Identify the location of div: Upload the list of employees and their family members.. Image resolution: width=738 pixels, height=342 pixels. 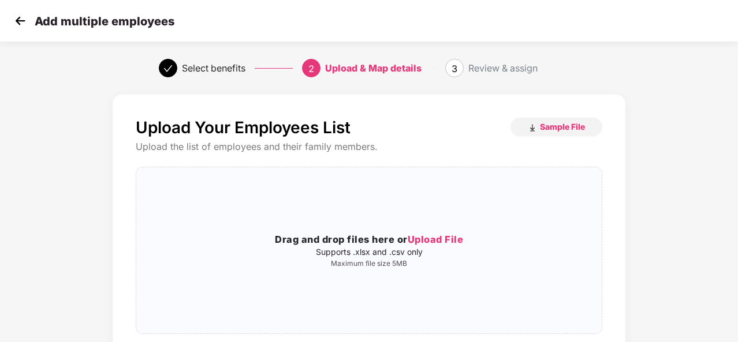
(369, 147).